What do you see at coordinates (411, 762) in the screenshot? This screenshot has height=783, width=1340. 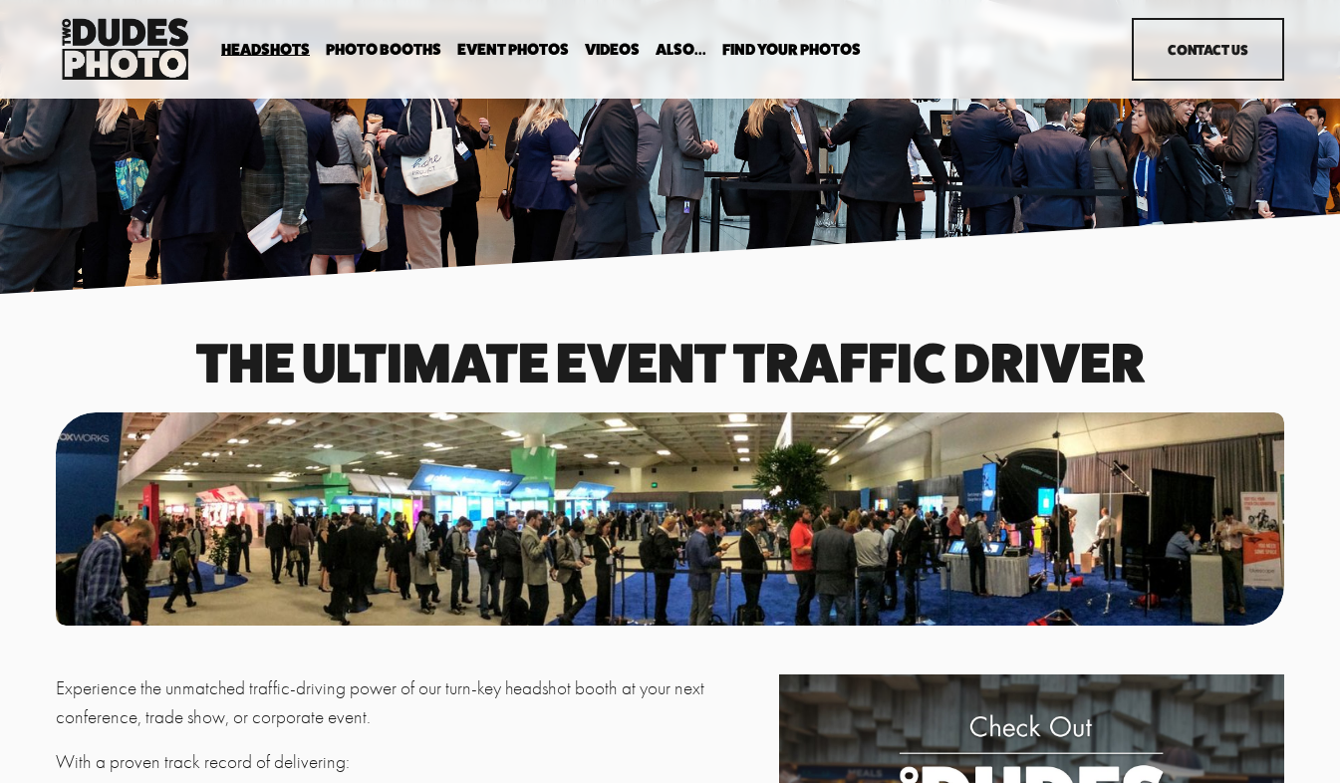 I see `p: With a proven track record of delivering:` at bounding box center [411, 762].